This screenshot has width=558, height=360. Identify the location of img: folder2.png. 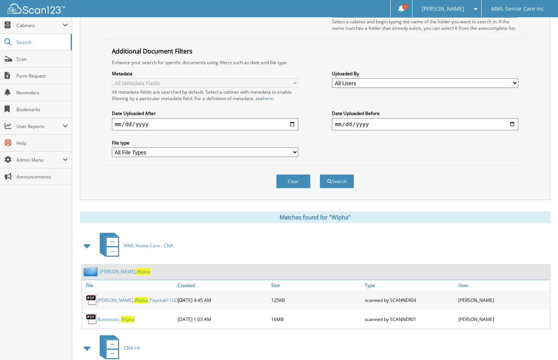
(92, 271).